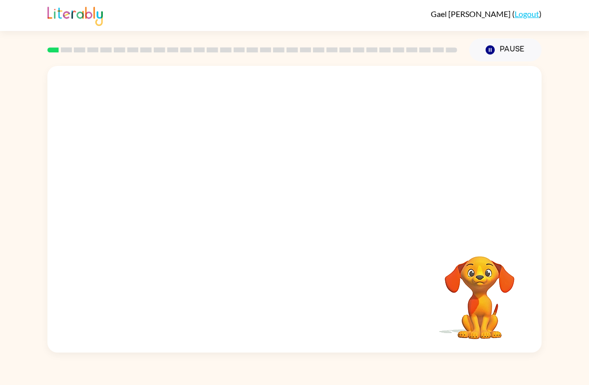  What do you see at coordinates (505, 50) in the screenshot?
I see `button: Pause` at bounding box center [505, 50].